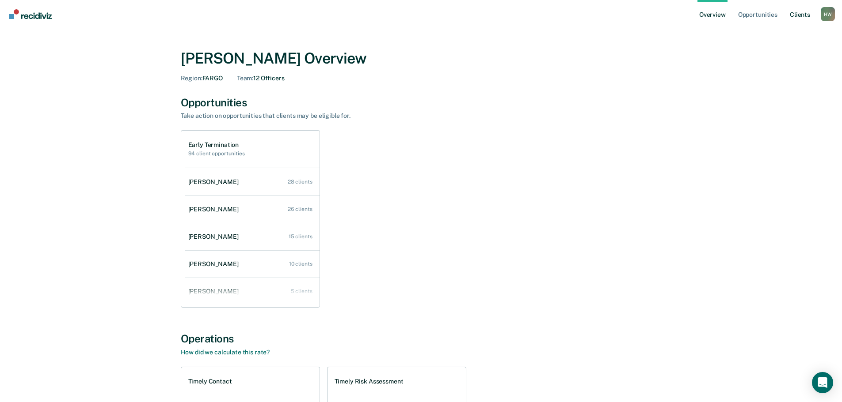  What do you see at coordinates (301, 292) in the screenshot?
I see `div: 5 clients` at bounding box center [301, 292].